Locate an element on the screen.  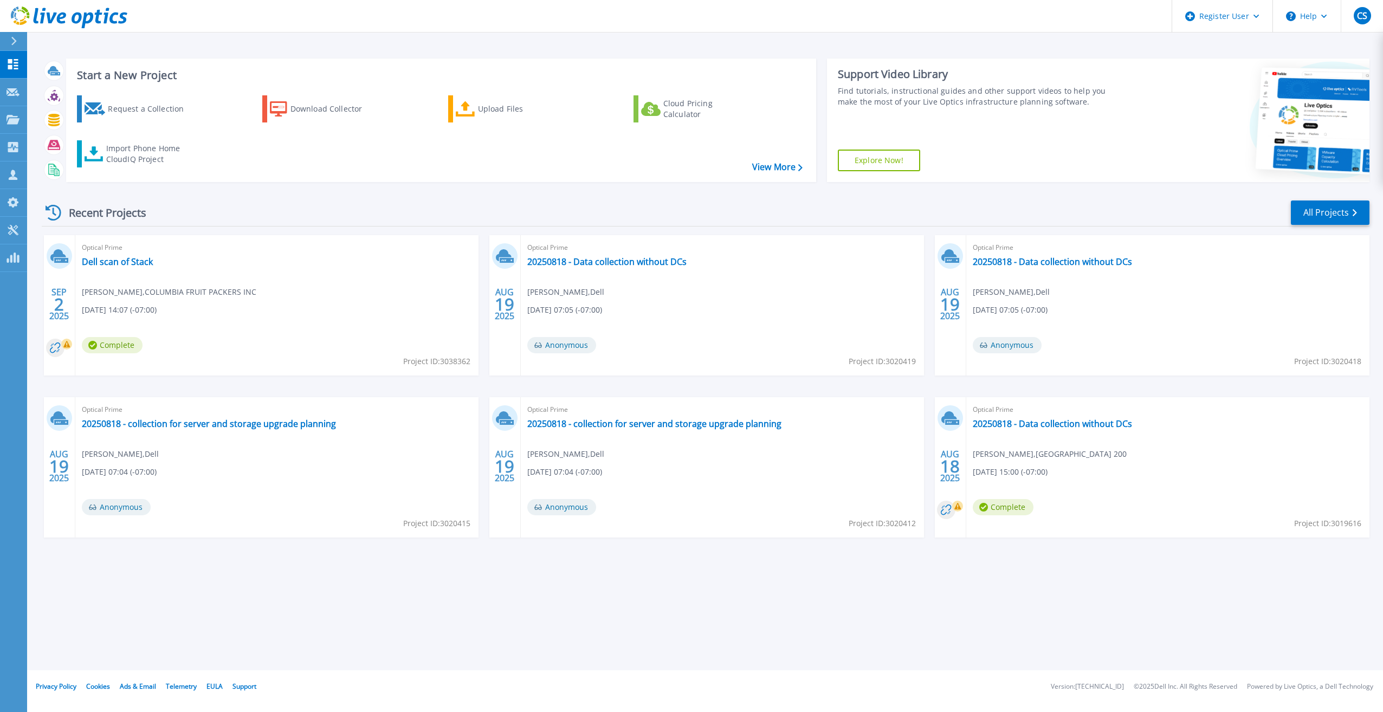
li: Powered by Live Optics, a Dell Technology is located at coordinates (1309, 686).